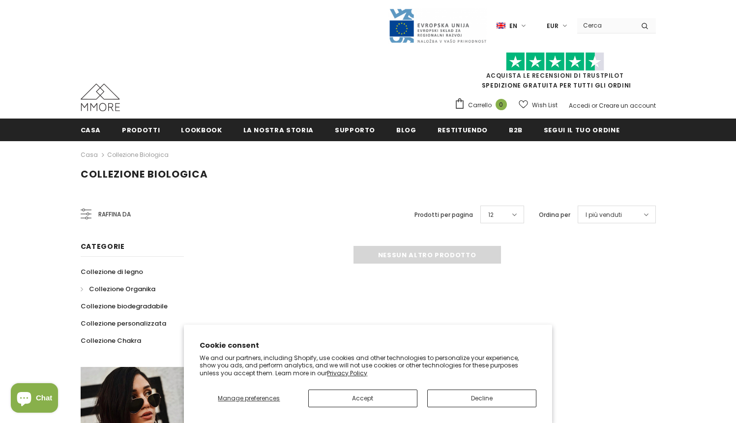 This screenshot has width=736, height=423. Describe the element at coordinates (201, 130) in the screenshot. I see `span: Lookbook` at that location.